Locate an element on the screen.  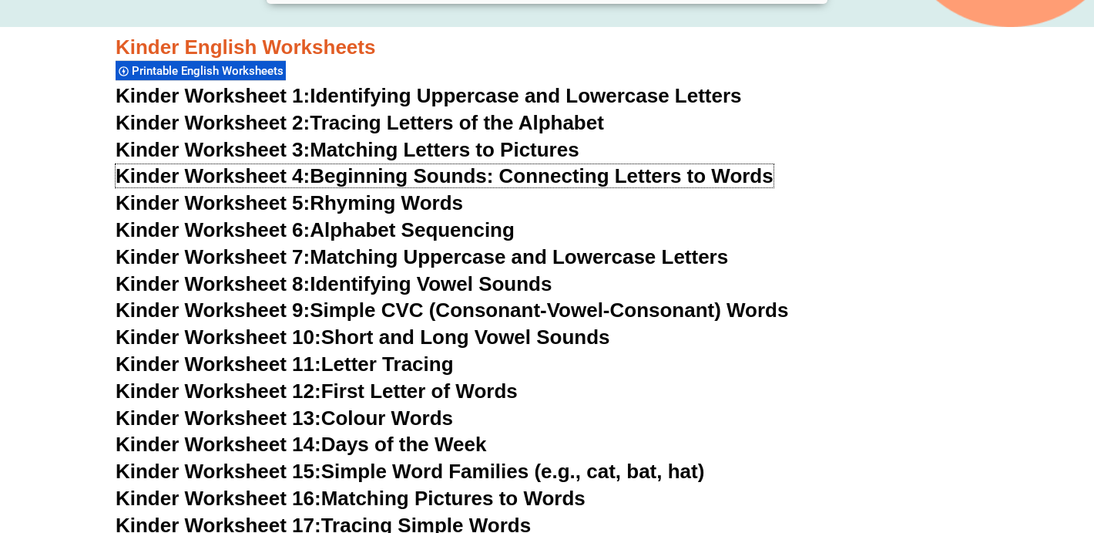
a: Kinder Worksheet 5:Rhyming Words is located at coordinates (289, 203).